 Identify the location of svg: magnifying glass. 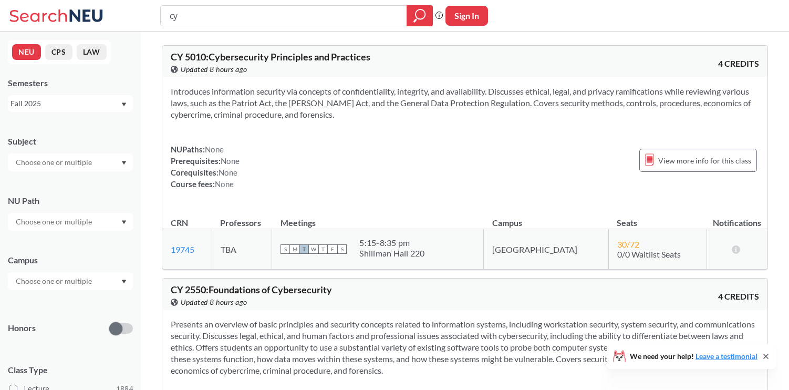
(420, 16).